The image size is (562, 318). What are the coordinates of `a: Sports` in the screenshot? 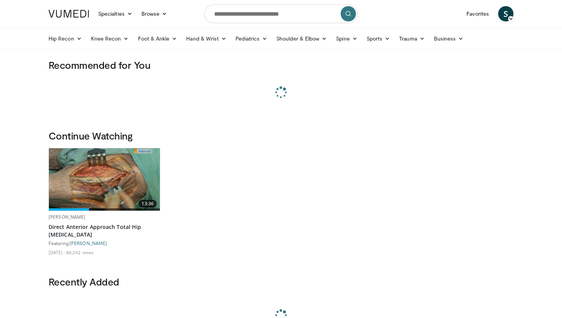 It's located at (379, 39).